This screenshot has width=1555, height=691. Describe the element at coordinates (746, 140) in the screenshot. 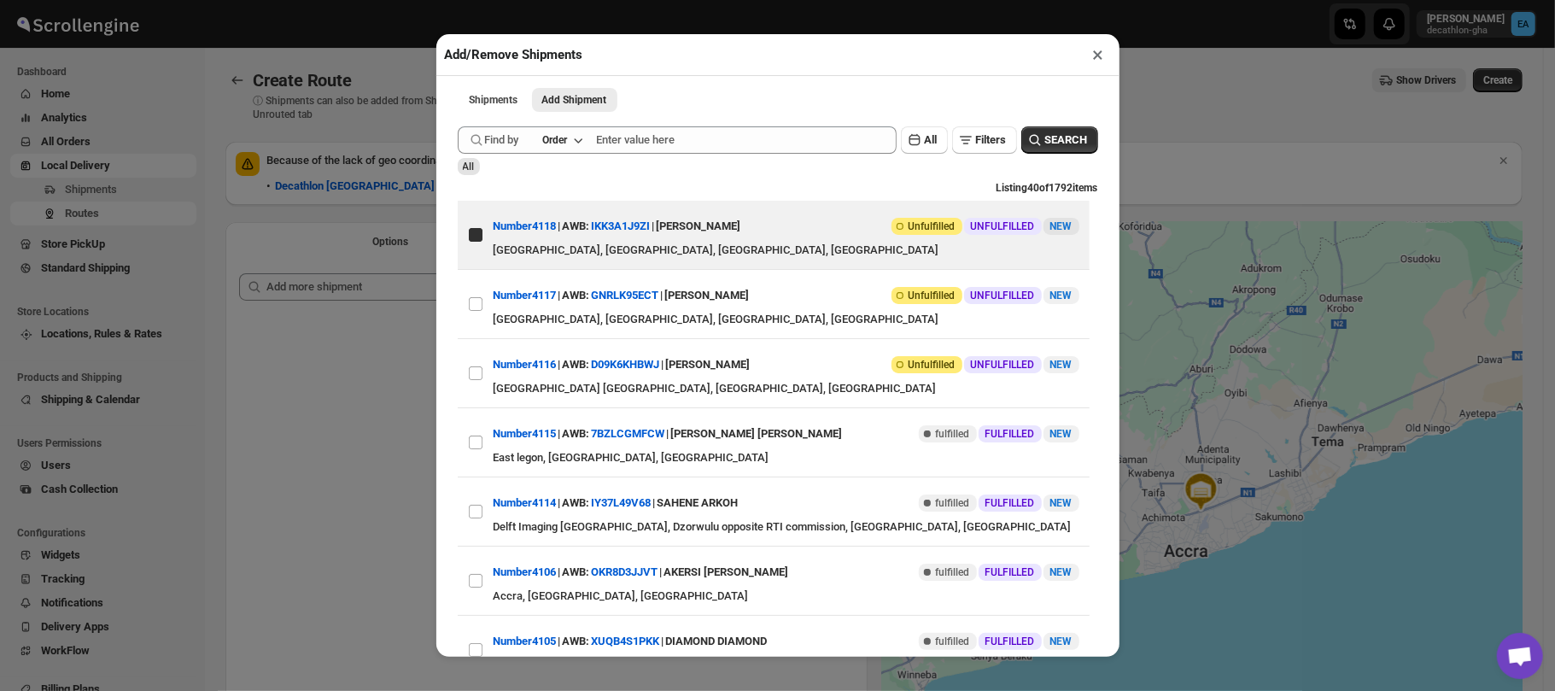

I see `input: Enter value here` at that location.